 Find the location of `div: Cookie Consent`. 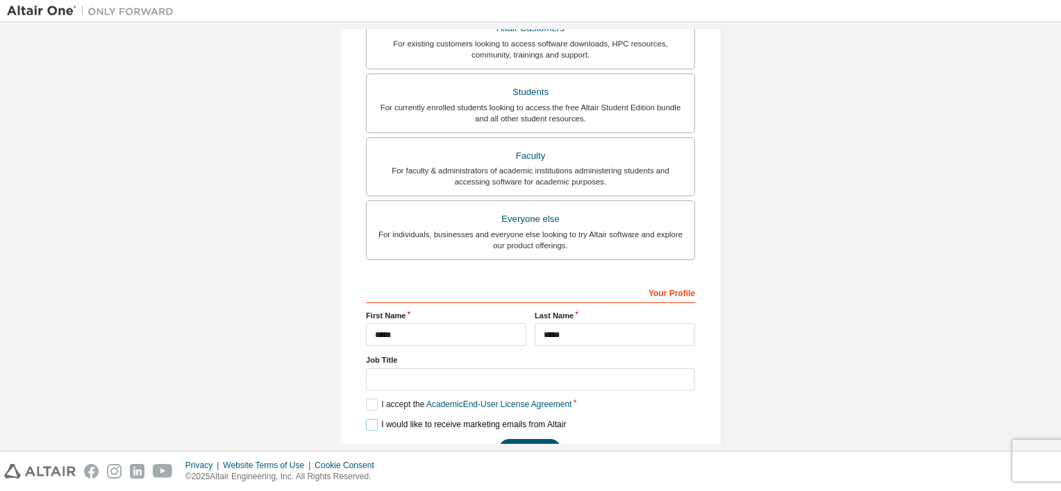

div: Cookie Consent is located at coordinates (348, 466).